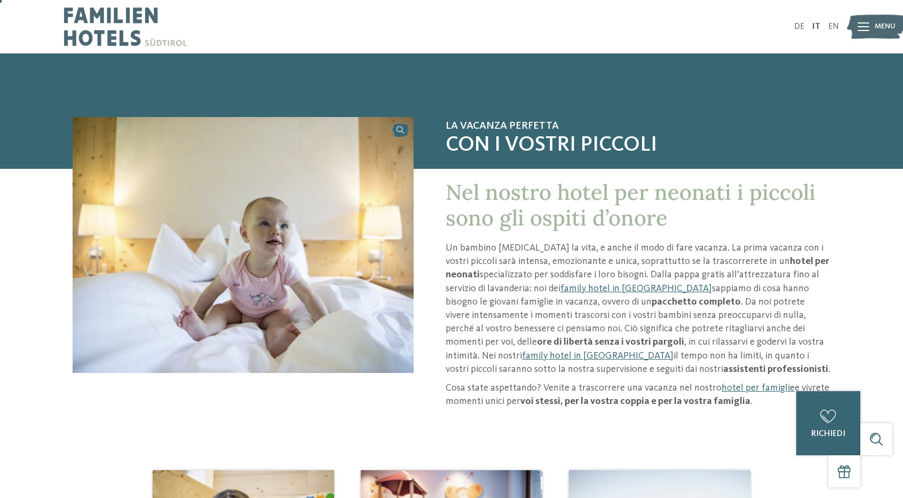  I want to click on a: IT, so click(816, 27).